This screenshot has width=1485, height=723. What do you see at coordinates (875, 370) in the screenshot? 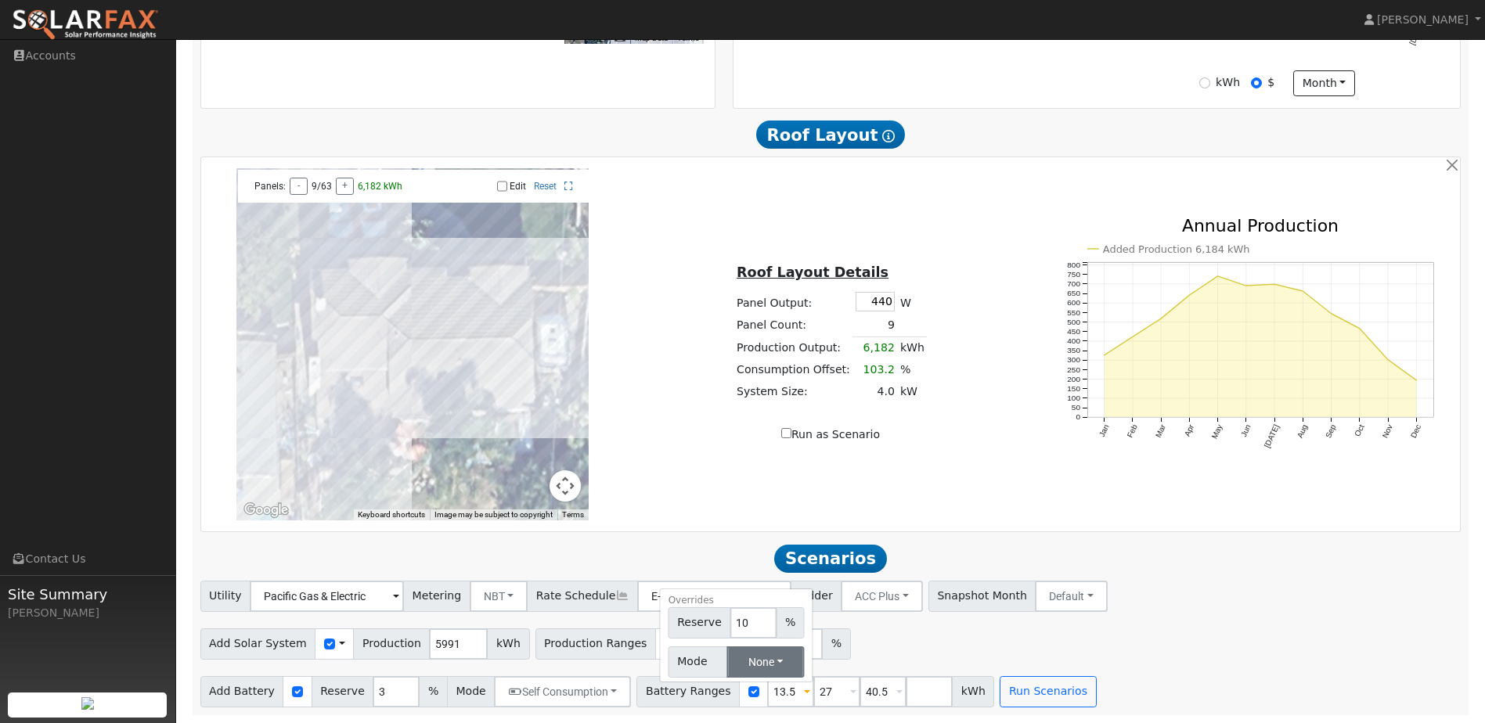
I see `td: 103.2` at bounding box center [875, 370].